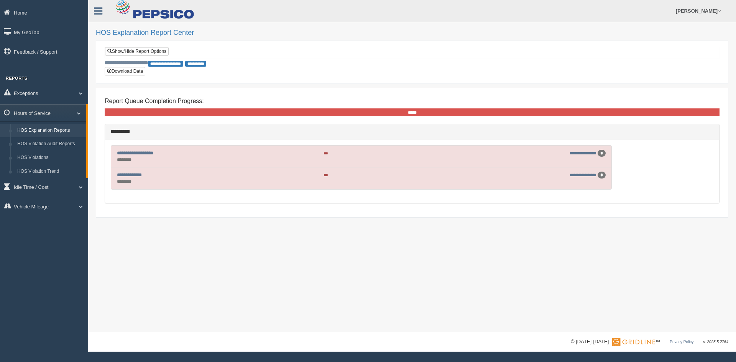  Describe the element at coordinates (633, 342) in the screenshot. I see `img: Gridline` at that location.